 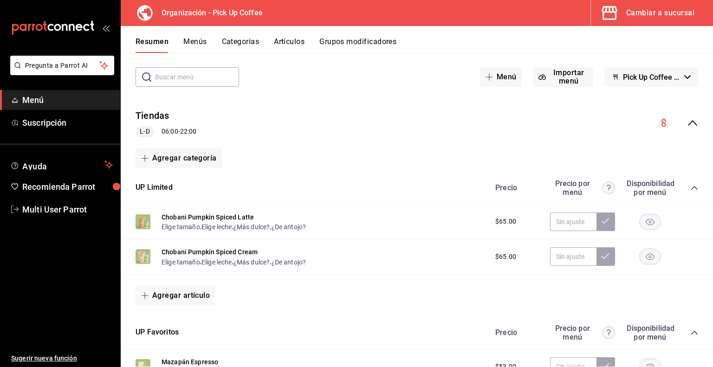 I want to click on span: Menú, so click(x=67, y=100).